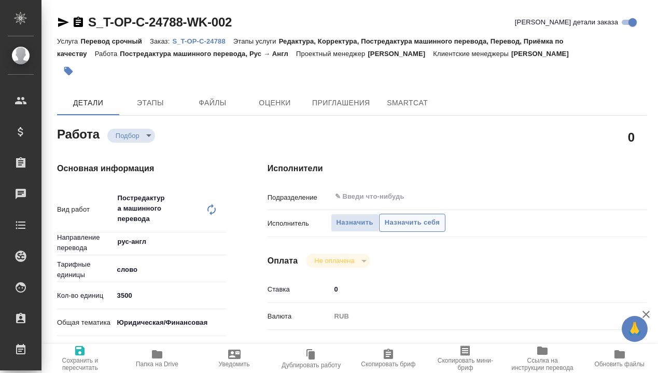  Describe the element at coordinates (619, 364) in the screenshot. I see `span: Обновить файлы` at that location.